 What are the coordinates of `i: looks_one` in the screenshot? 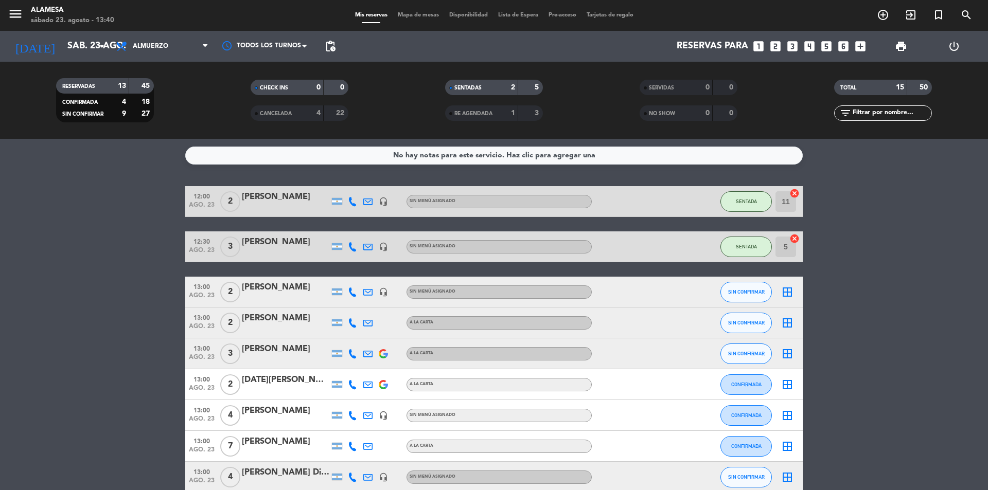 It's located at (759, 46).